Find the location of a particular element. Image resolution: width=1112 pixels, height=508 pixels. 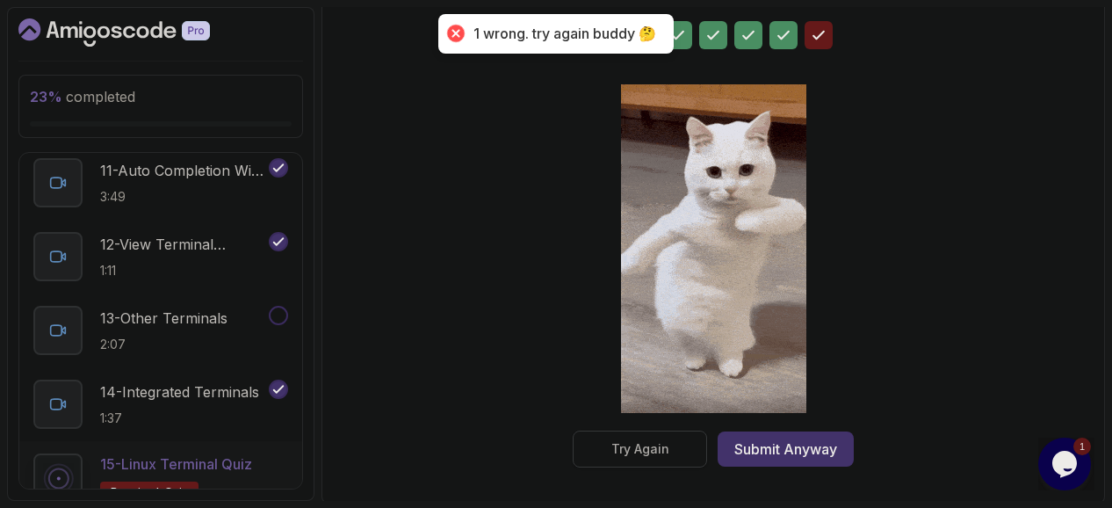

p: 13 - Other Terminals is located at coordinates (163, 318).